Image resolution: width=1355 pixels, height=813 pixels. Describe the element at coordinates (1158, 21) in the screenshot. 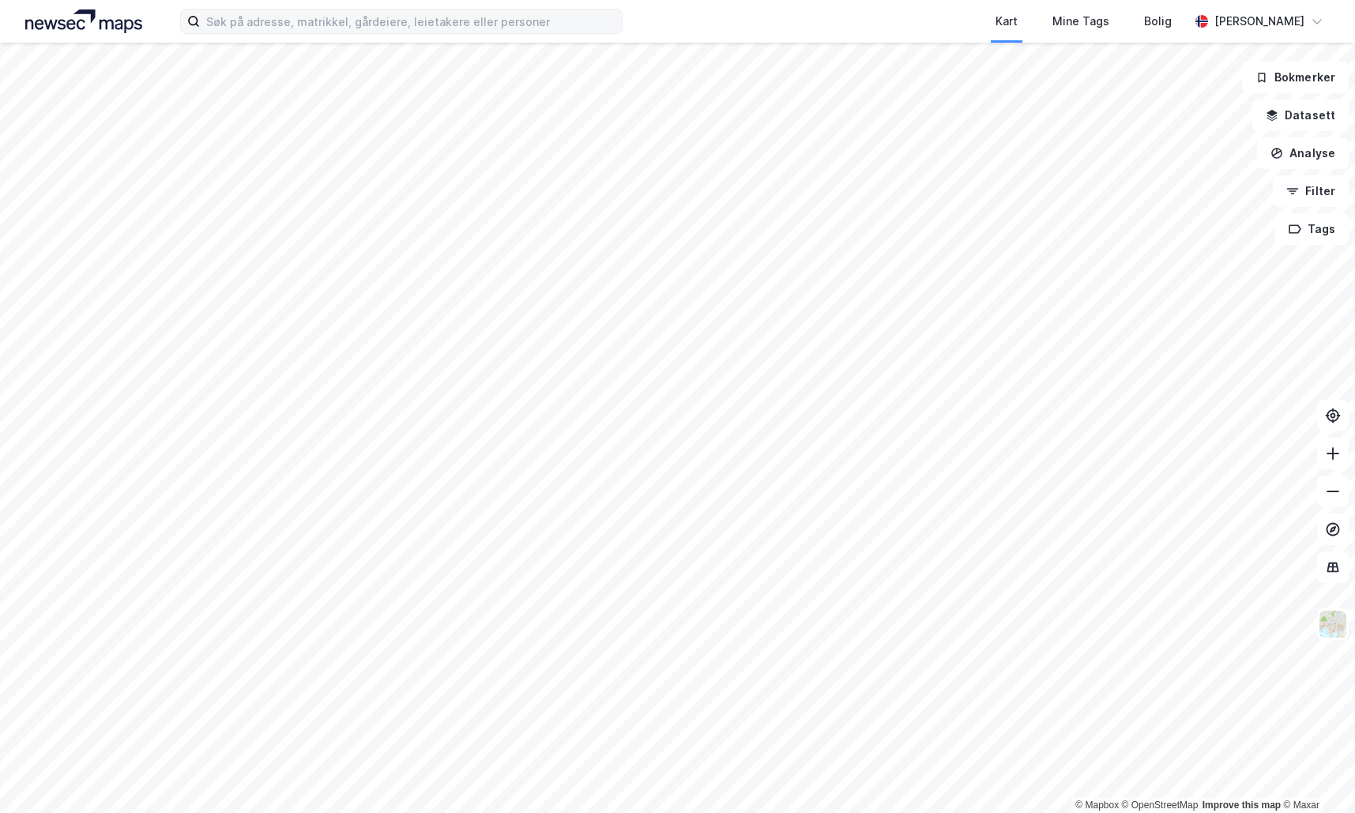

I see `div: Bolig` at that location.